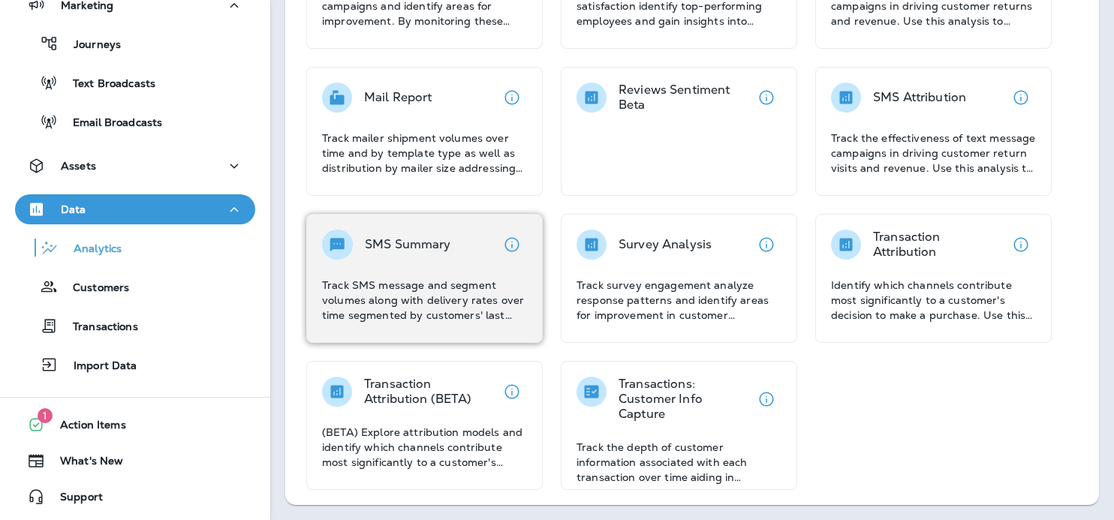 The image size is (1114, 520). What do you see at coordinates (107, 84) in the screenshot?
I see `p: Text Broadcasts` at bounding box center [107, 84].